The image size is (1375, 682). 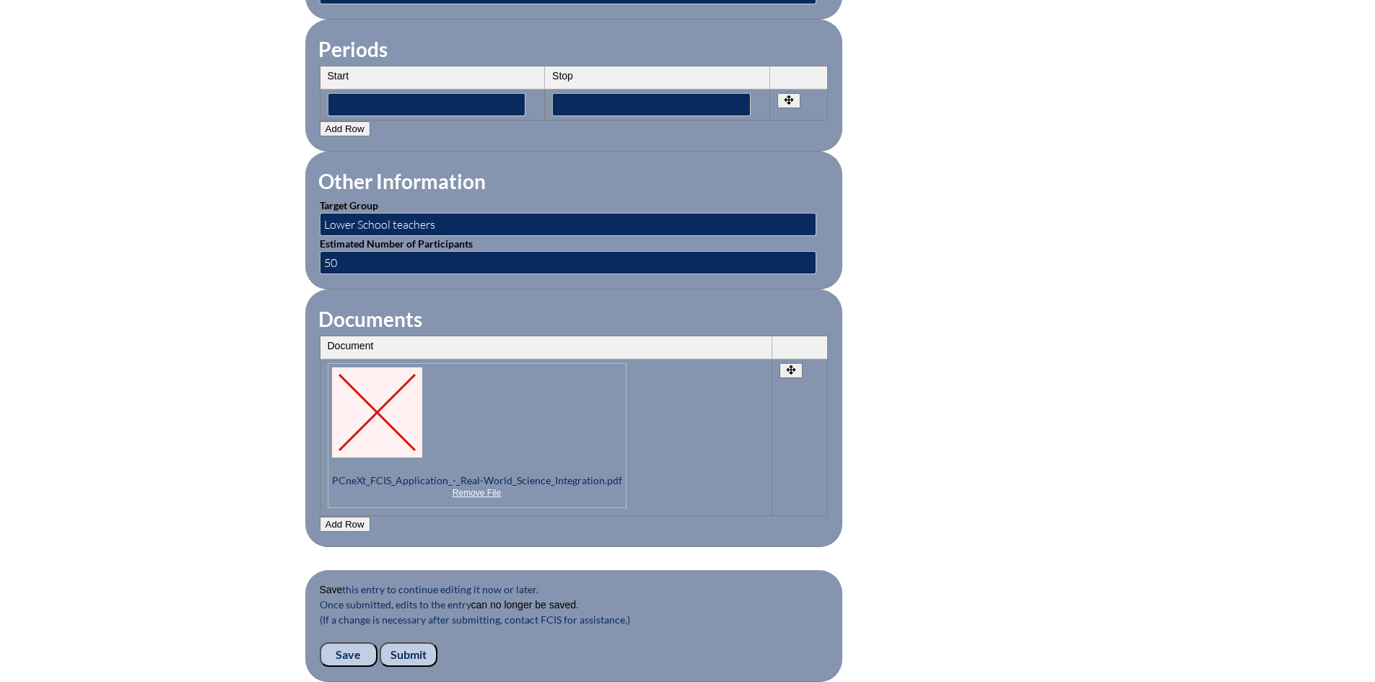 What do you see at coordinates (409, 655) in the screenshot?
I see `input: Submit` at bounding box center [409, 655].